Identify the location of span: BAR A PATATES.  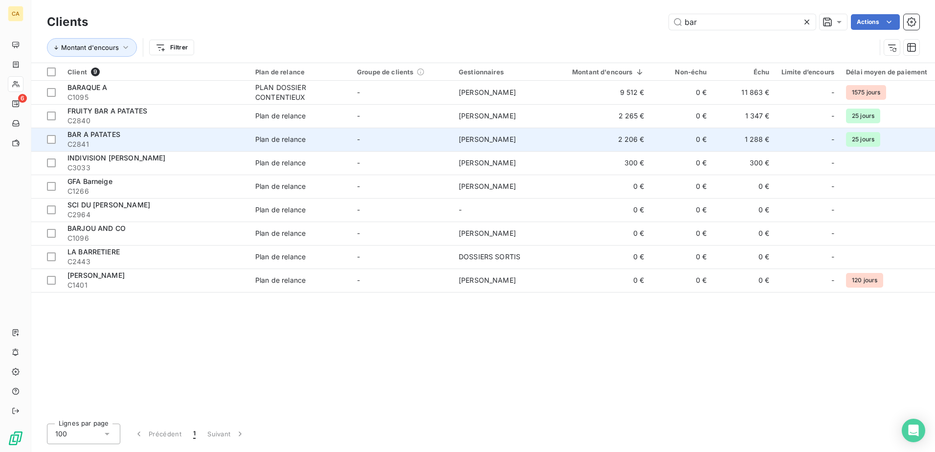
(94, 134).